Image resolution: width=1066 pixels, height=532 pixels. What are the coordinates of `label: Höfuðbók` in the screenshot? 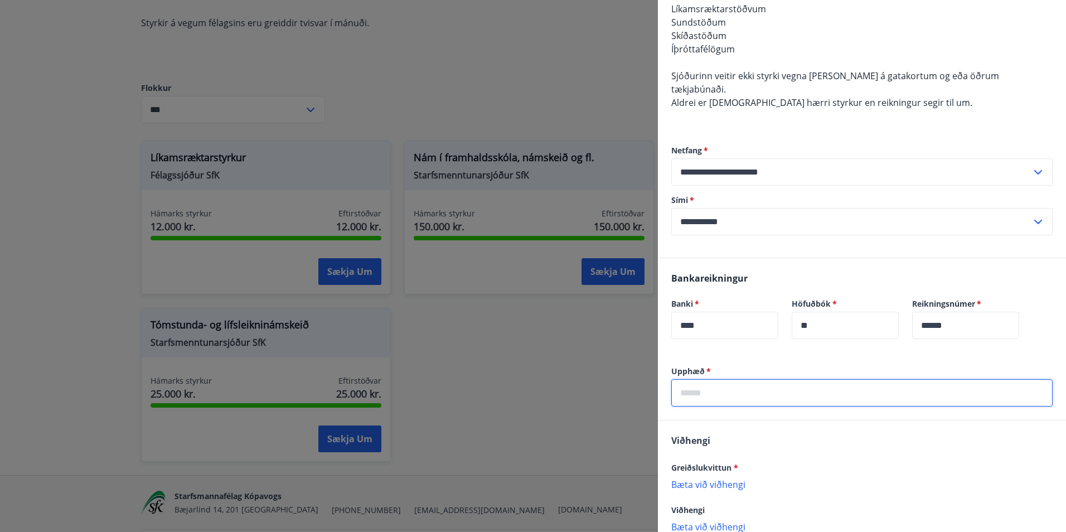 It's located at (845, 304).